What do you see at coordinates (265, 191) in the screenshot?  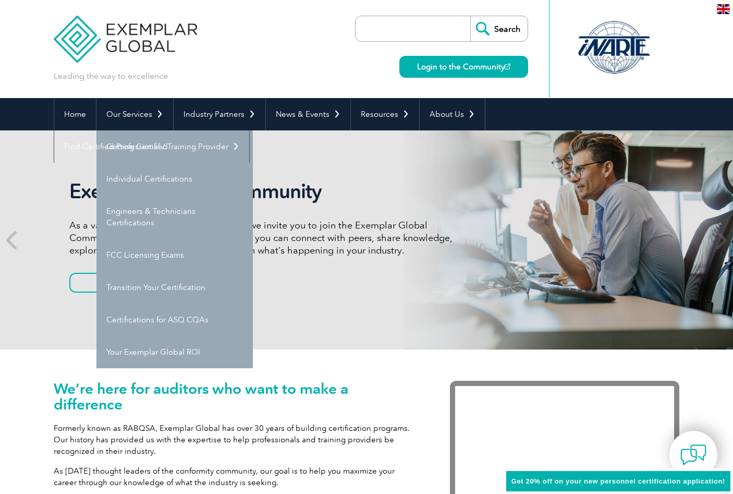 I see `h2: Exemplar Global Community` at bounding box center [265, 191].